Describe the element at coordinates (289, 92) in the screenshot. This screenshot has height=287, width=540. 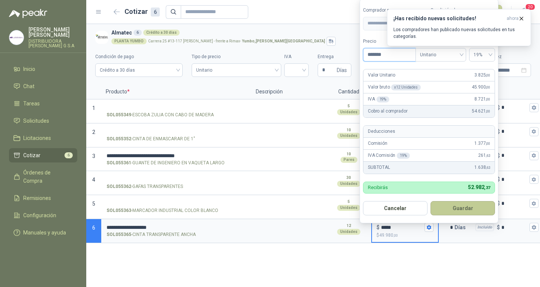
I see `p: Descripción` at that location.